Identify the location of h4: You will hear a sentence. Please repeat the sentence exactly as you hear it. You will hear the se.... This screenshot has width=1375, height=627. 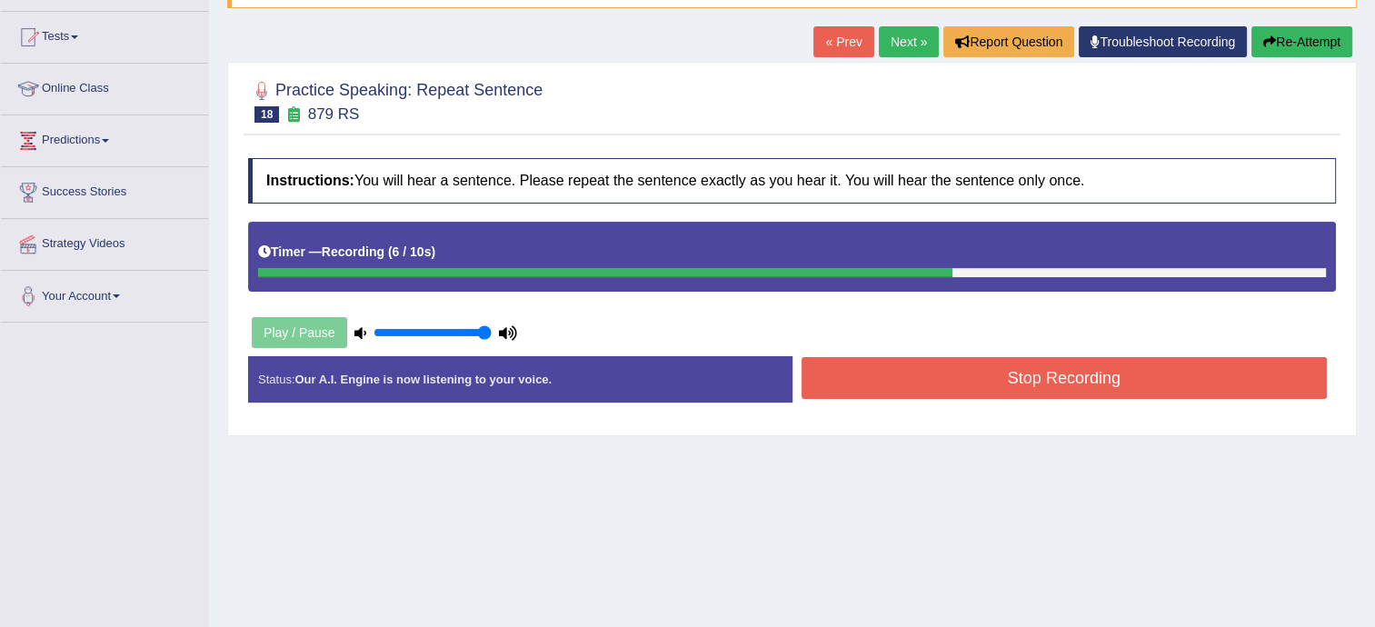
(792, 181).